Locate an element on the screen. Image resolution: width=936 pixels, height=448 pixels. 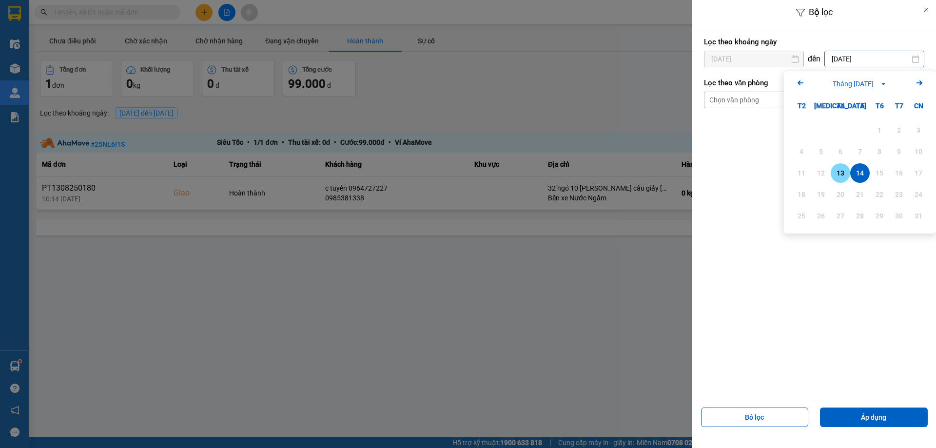
div: 1 is located at coordinates (880, 130).